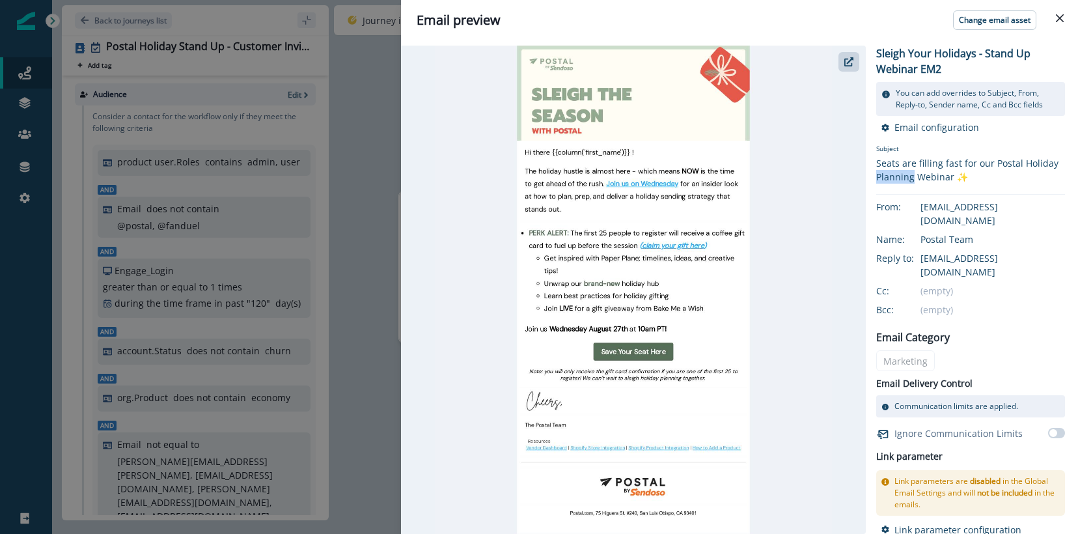  I want to click on h2: Link parameter, so click(910, 456).